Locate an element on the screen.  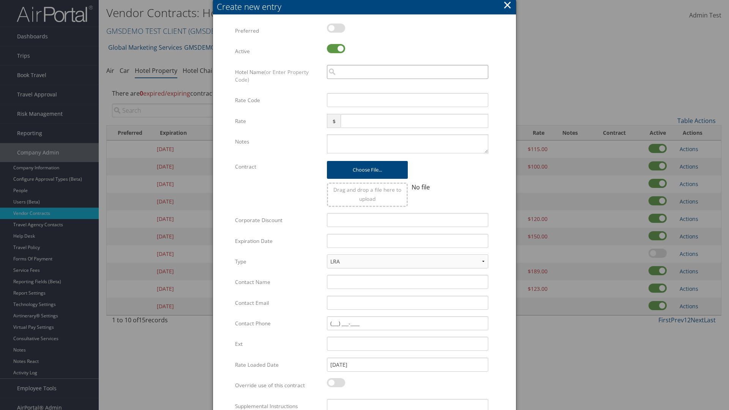
label: Contact Phone is located at coordinates (278, 324).